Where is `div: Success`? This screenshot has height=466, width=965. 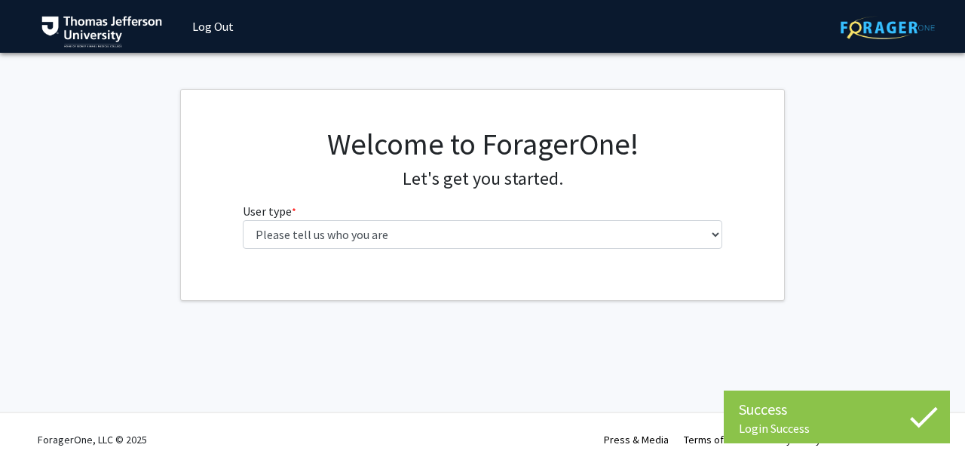 div: Success is located at coordinates (837, 409).